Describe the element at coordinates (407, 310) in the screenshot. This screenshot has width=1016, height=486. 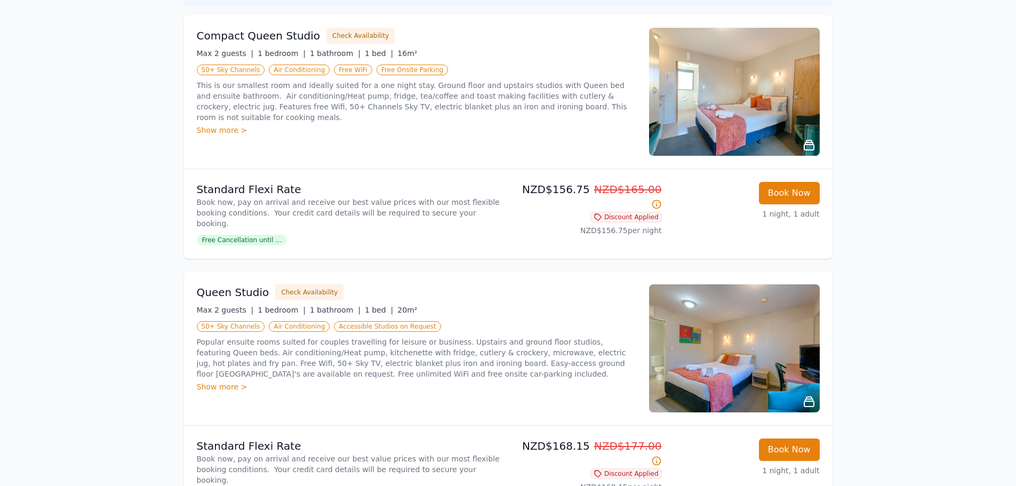
I see `span: 20m²` at that location.